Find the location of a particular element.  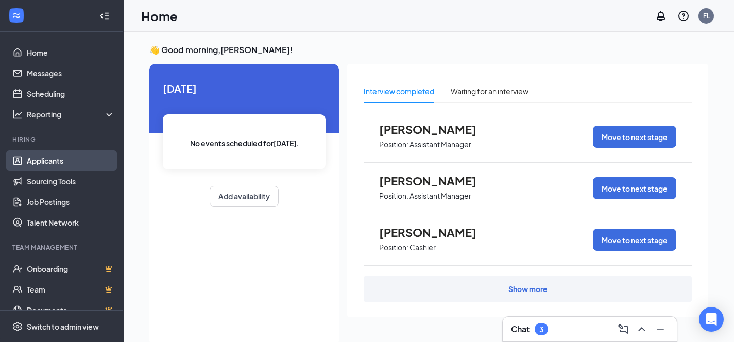

svg: ComposeMessage is located at coordinates (623, 329).